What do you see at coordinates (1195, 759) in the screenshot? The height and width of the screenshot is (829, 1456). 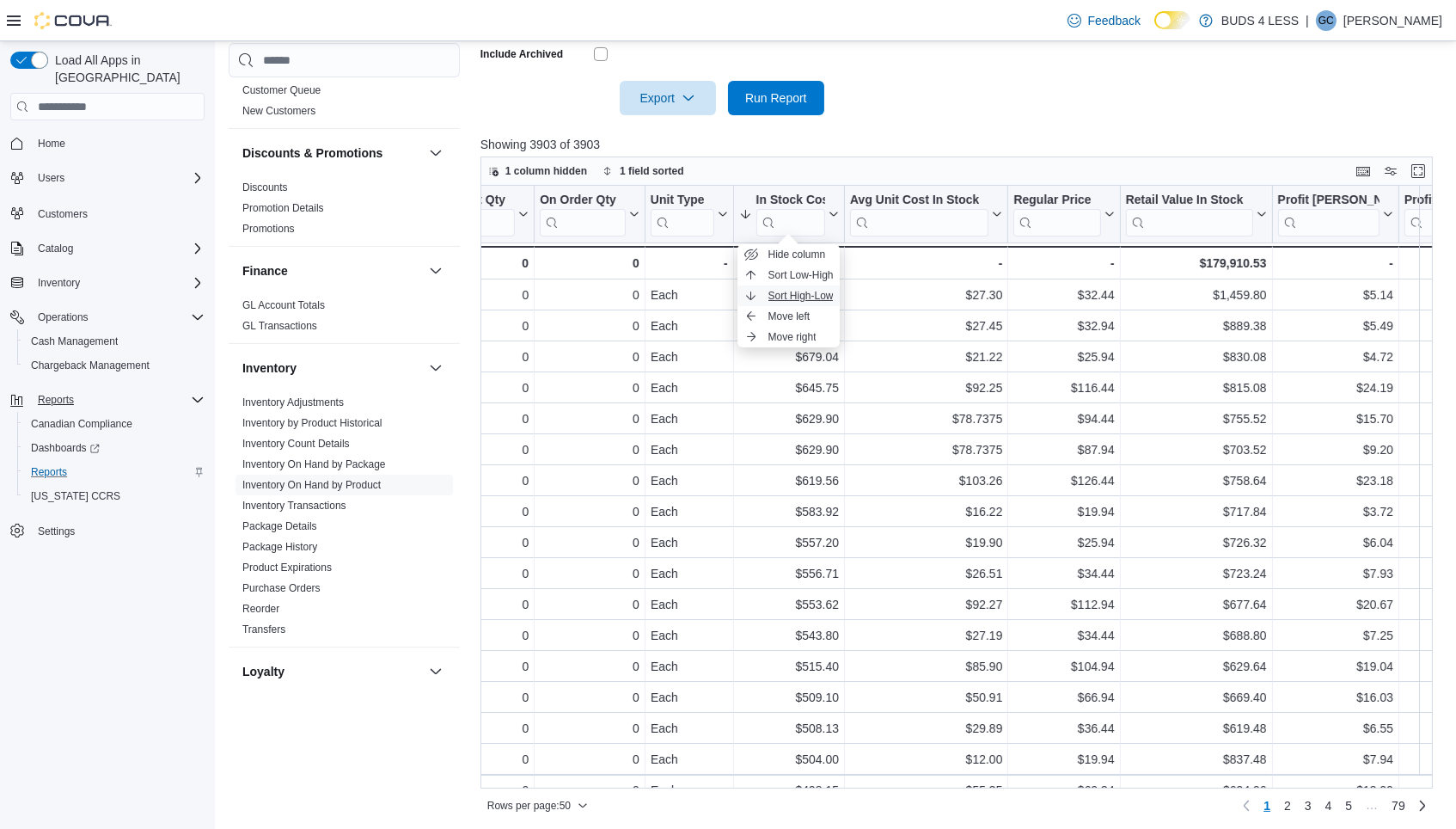 I see `div: $837.48` at bounding box center [1195, 759].